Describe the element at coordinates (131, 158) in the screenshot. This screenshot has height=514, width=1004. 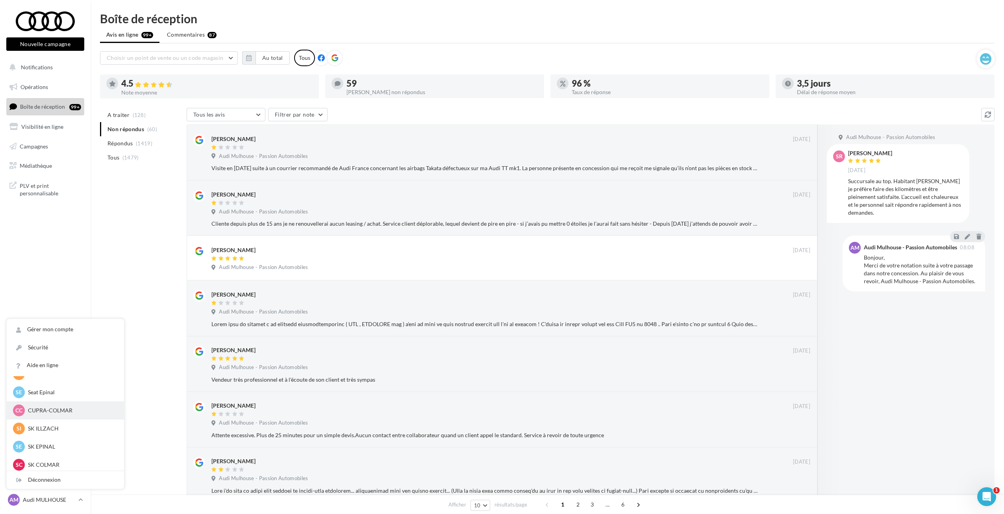
I see `span: (1479)` at that location.